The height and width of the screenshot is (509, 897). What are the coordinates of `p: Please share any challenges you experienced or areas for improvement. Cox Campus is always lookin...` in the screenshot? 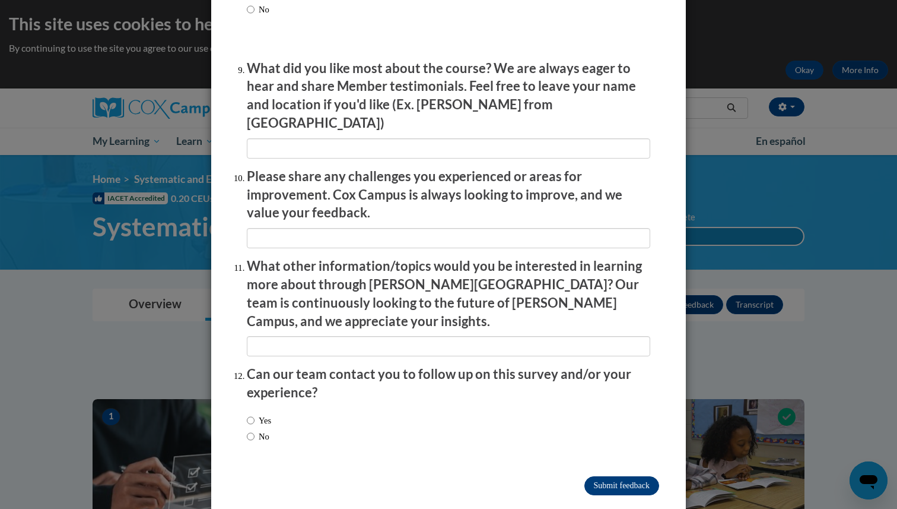 It's located at (449, 195).